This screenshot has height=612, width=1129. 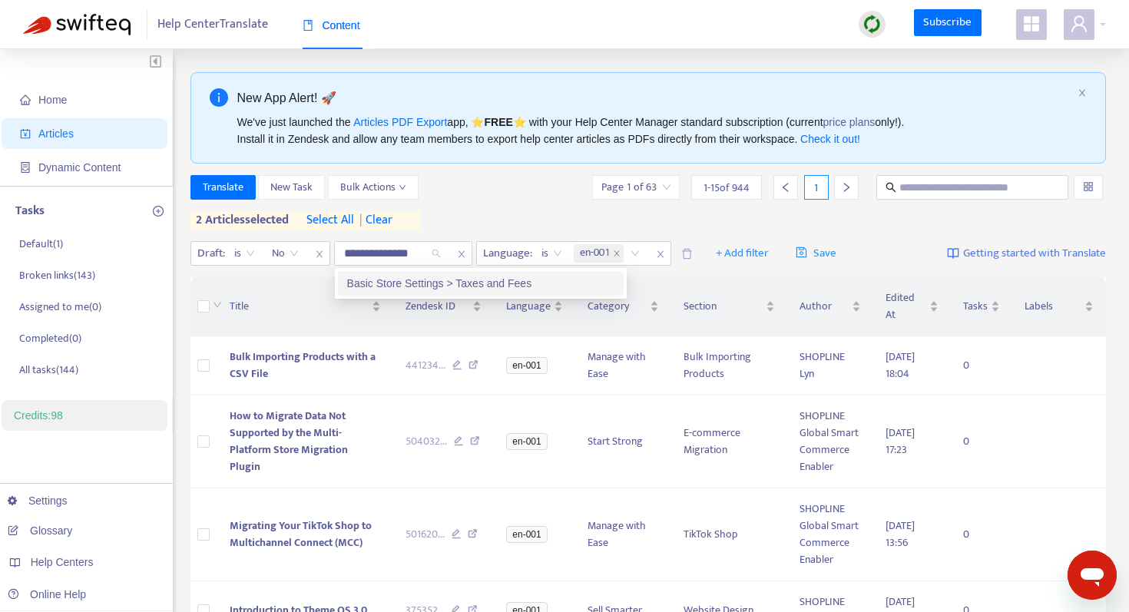 I want to click on span: info-circle, so click(x=219, y=98).